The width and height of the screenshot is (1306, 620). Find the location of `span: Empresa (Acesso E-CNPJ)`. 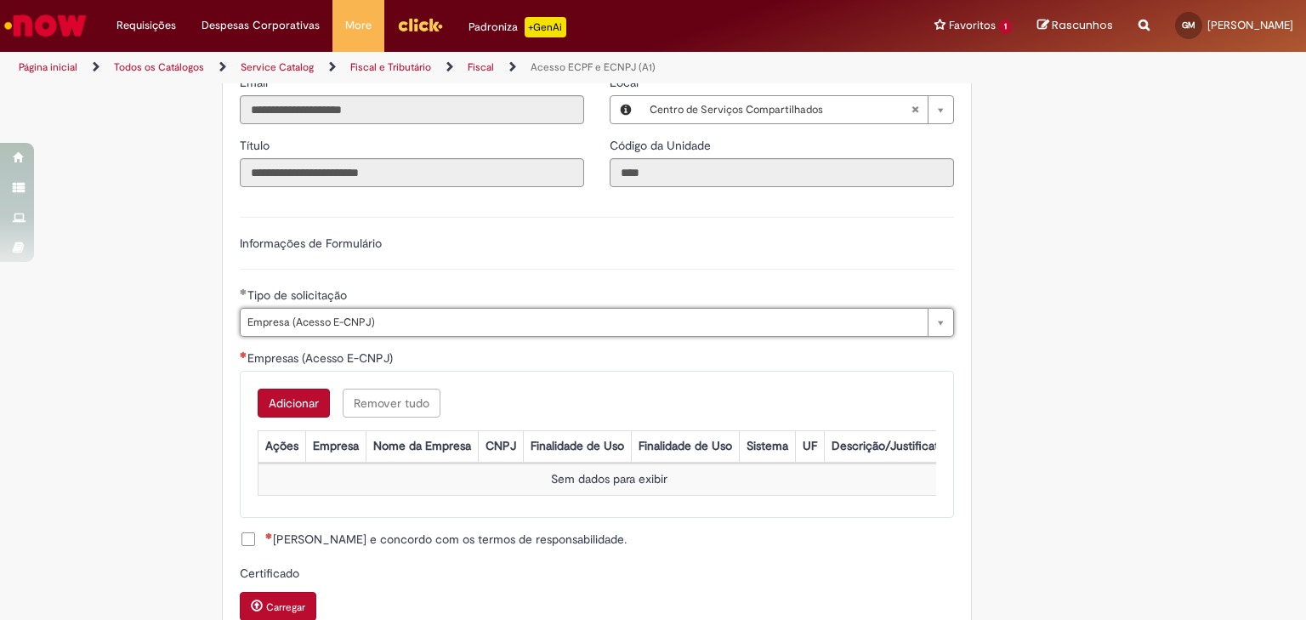

span: Empresa (Acesso E-CNPJ) is located at coordinates (583, 322).